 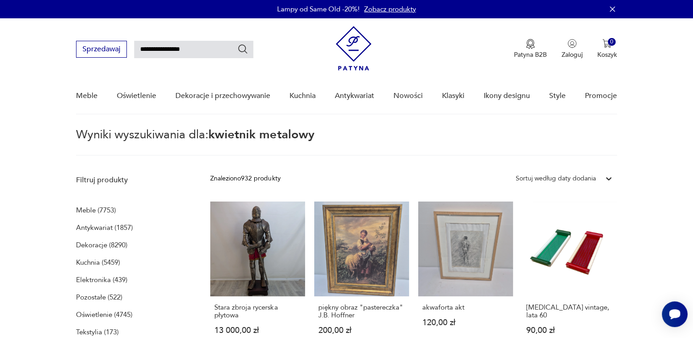 I want to click on span: kwietnik metalowy, so click(x=261, y=135).